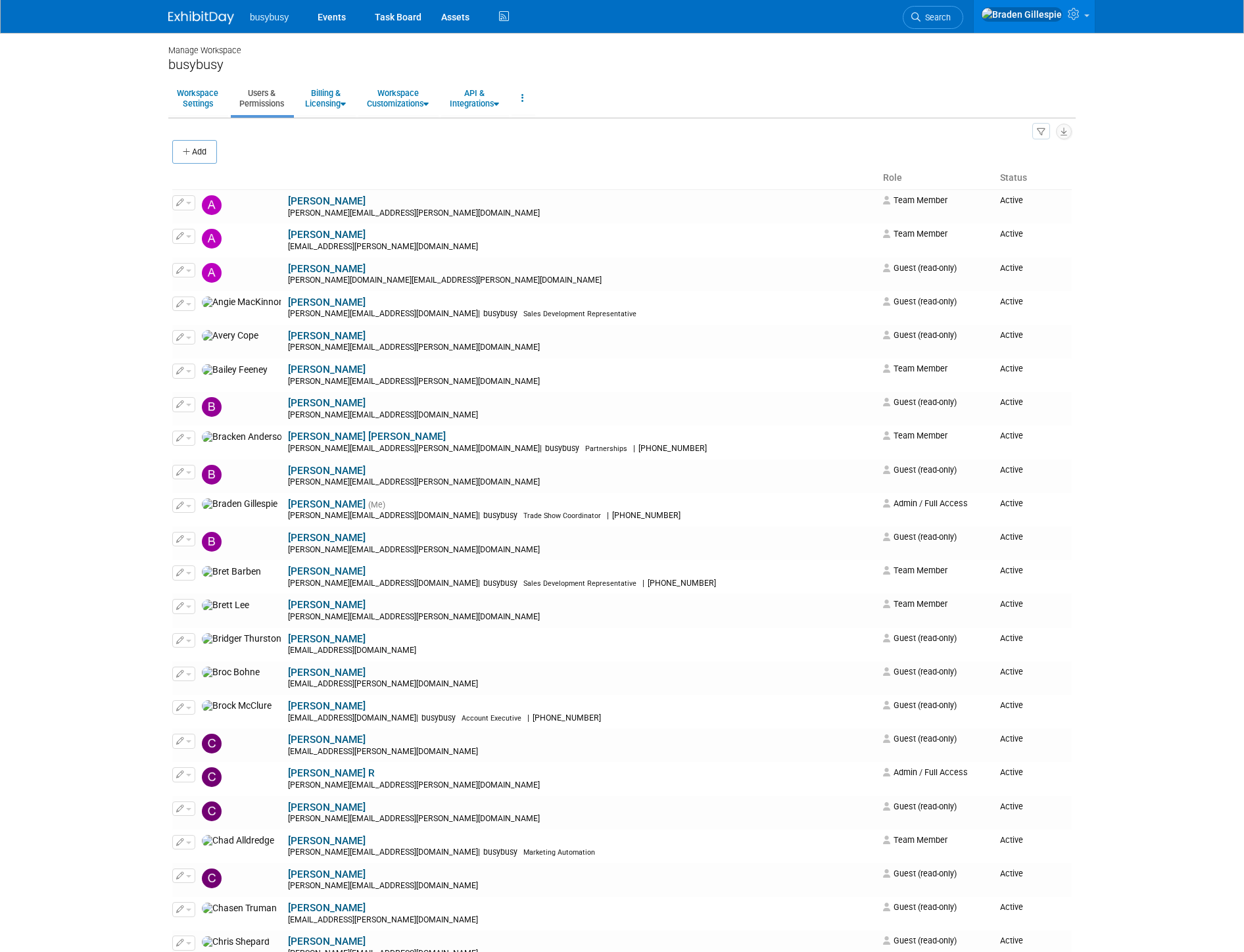 The image size is (1244, 952). I want to click on img: Charles Hart, so click(211, 879).